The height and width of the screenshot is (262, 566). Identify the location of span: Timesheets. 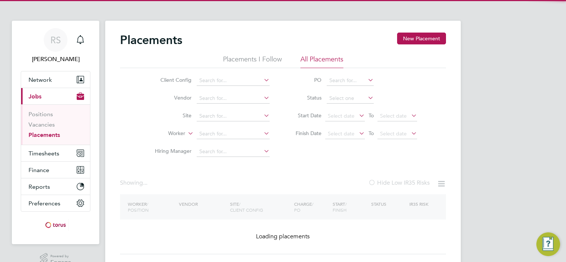
(44, 153).